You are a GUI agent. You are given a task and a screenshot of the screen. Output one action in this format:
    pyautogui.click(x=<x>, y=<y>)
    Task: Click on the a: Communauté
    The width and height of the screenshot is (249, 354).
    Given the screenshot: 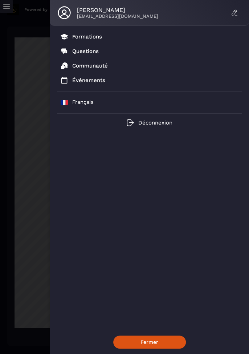 What is the action you would take?
    pyautogui.click(x=84, y=66)
    